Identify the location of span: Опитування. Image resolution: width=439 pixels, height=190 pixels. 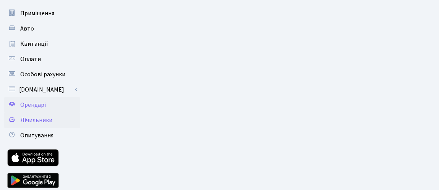
(37, 136).